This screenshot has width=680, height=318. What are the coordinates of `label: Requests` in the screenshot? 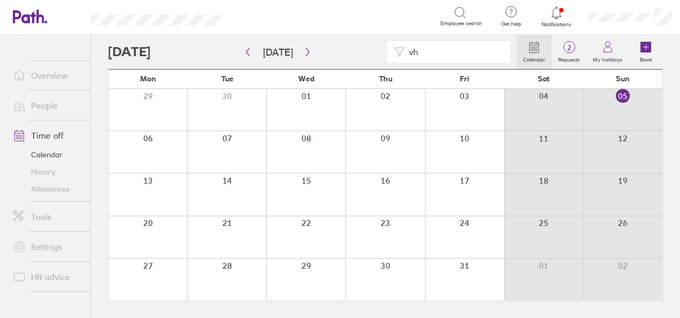 It's located at (569, 58).